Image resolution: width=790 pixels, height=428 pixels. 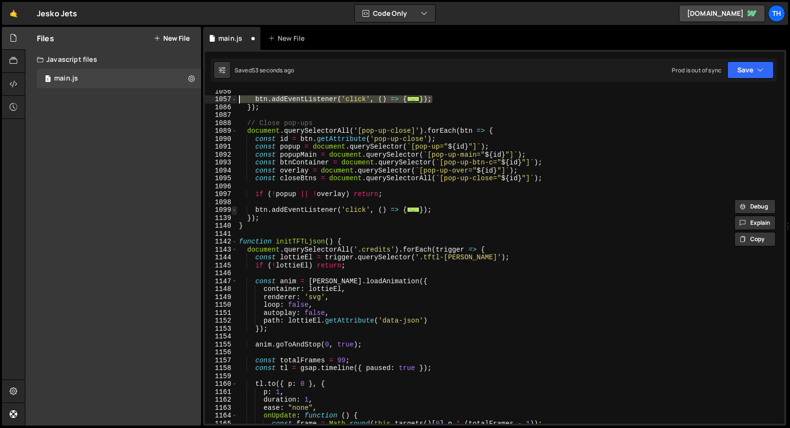 What do you see at coordinates (221, 384) in the screenshot?
I see `div: 1160` at bounding box center [221, 384].